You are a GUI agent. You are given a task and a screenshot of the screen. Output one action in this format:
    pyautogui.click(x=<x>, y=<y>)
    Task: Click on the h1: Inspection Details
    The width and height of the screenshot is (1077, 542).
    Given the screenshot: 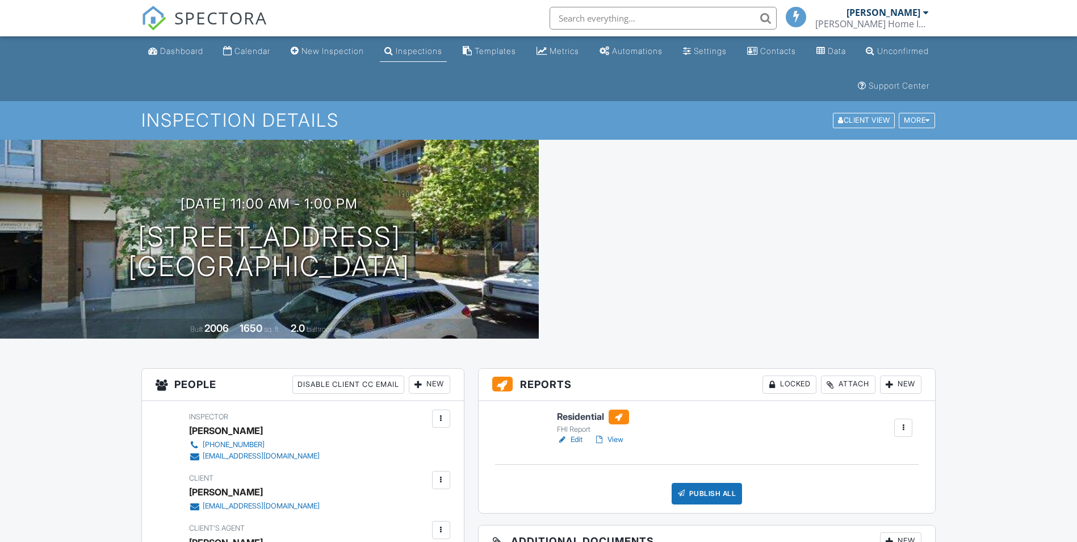 What is the action you would take?
    pyautogui.click(x=539, y=120)
    